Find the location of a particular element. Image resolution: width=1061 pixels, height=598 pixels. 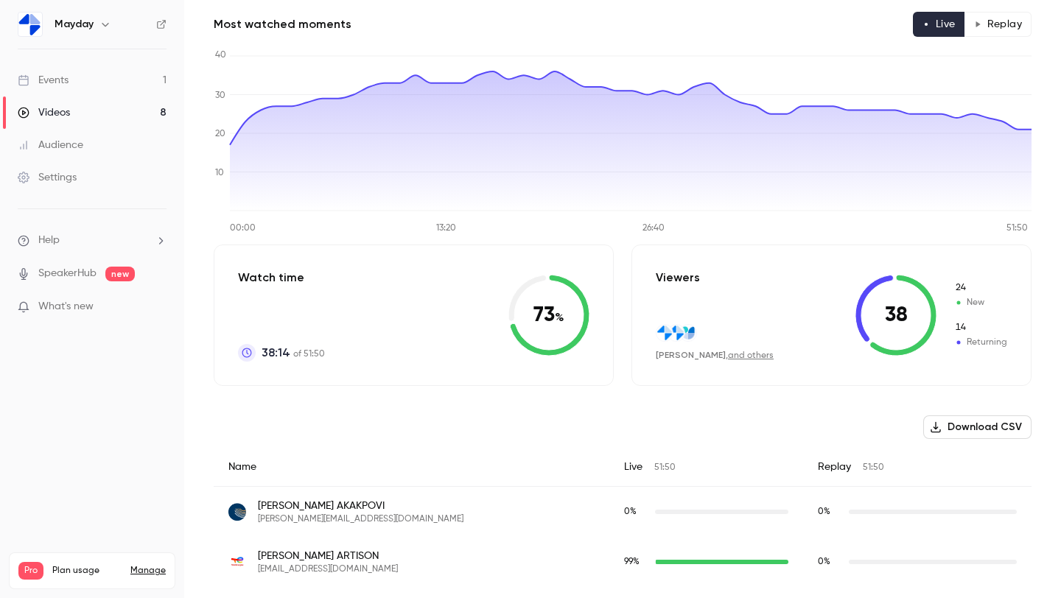

img: makortelecoms.com is located at coordinates (237, 512).